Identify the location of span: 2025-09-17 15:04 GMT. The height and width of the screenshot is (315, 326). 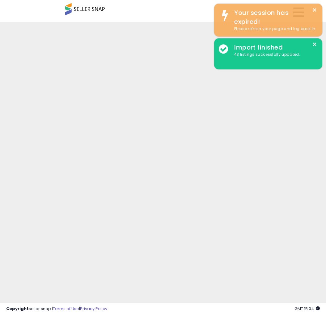
(308, 308).